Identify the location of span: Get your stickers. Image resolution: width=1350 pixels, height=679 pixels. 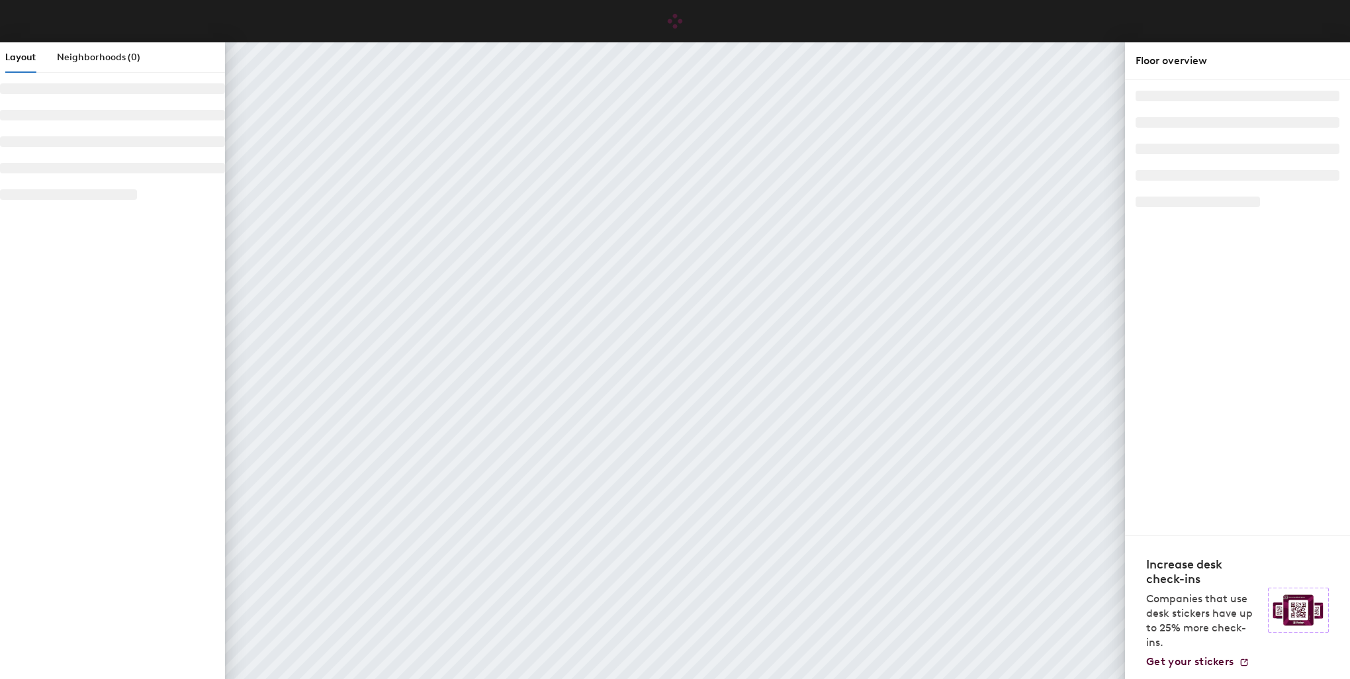
(1190, 661).